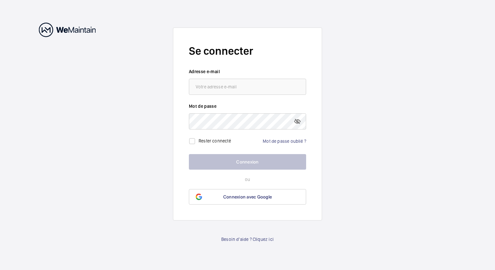  I want to click on p: ou, so click(248, 180).